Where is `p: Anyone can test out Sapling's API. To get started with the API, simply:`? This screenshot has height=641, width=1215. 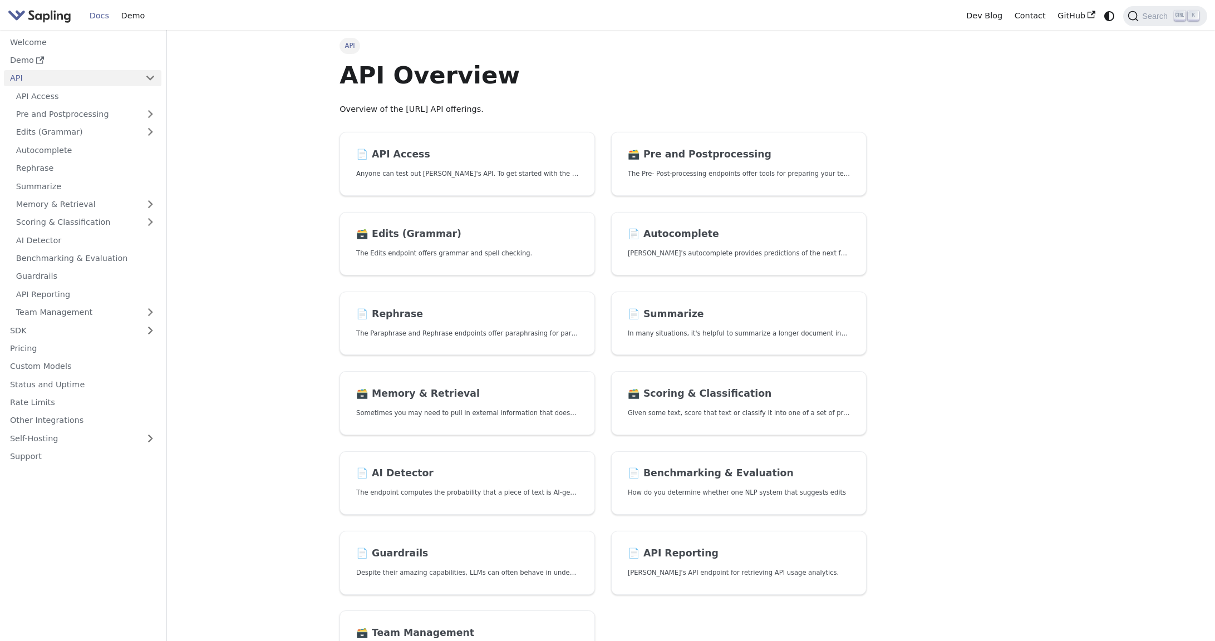
p: Anyone can test out Sapling's API. To get started with the API, simply: is located at coordinates (467, 174).